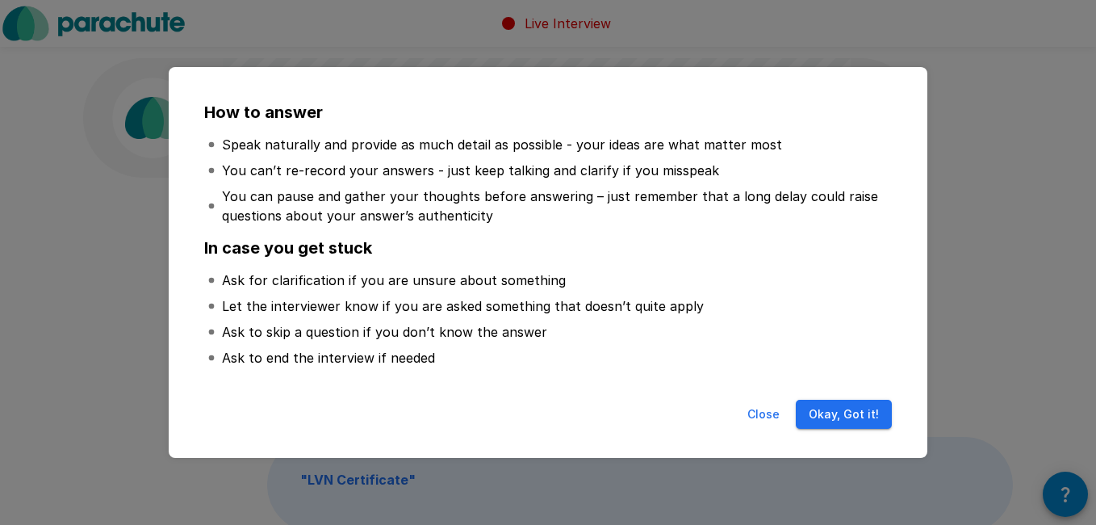 This screenshot has height=525, width=1096. Describe the element at coordinates (502, 144) in the screenshot. I see `p: Speak naturally and provide as much detail as possible - your ideas are what matter most` at that location.